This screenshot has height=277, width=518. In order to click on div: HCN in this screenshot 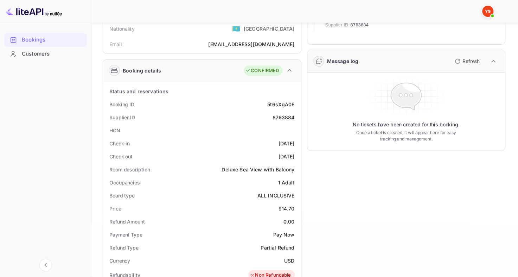, I will do `click(115, 130)`.